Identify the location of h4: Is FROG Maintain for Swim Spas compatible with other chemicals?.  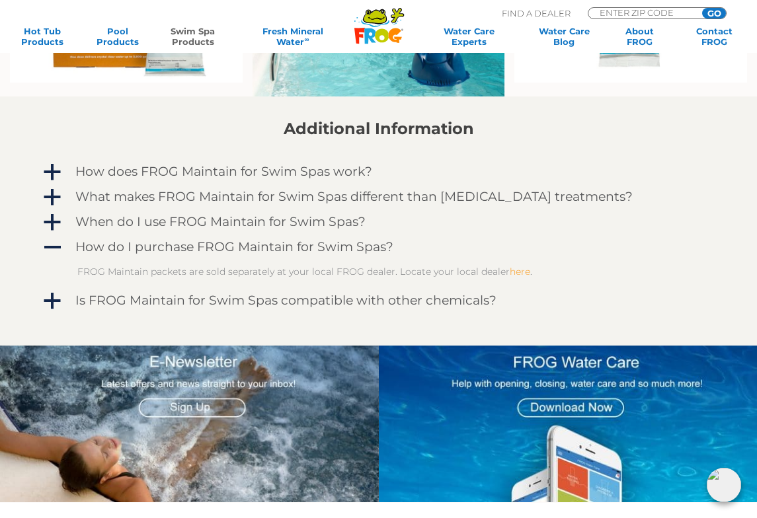
(285, 301).